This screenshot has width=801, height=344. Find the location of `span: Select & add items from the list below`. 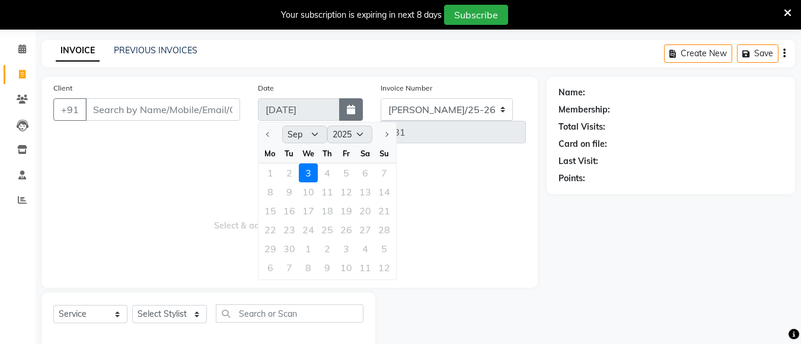

span: Select & add items from the list below is located at coordinates (289, 217).